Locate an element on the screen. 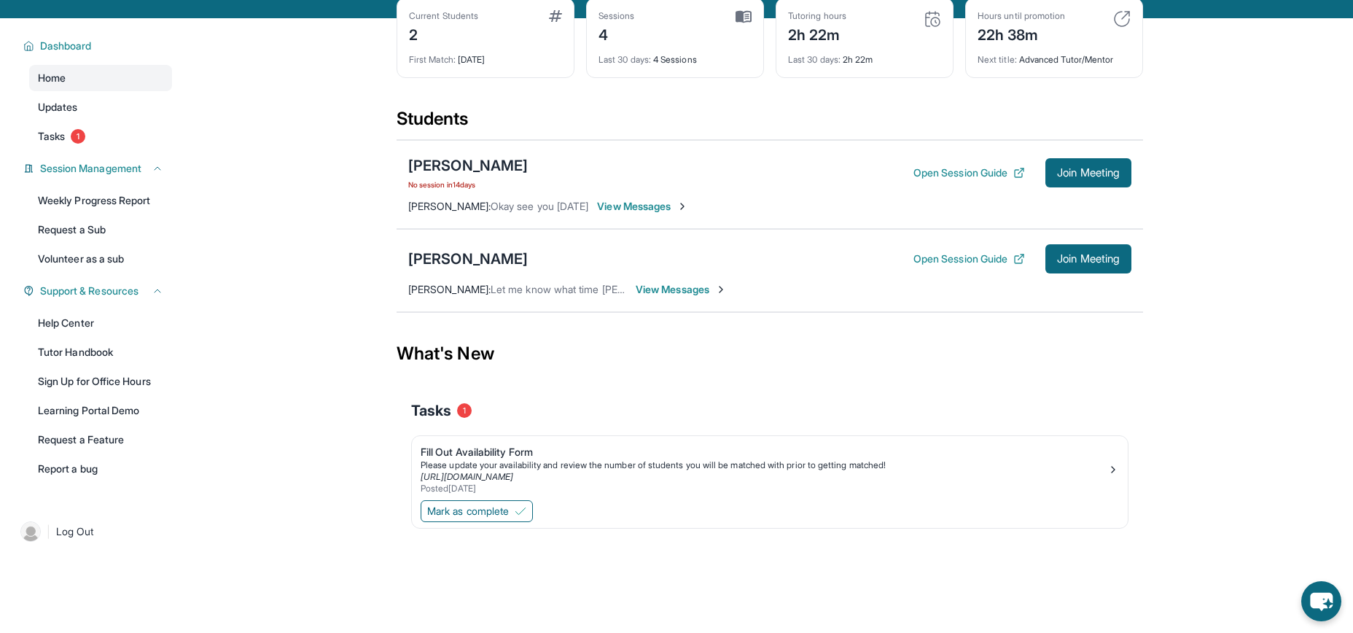  button: chat-button is located at coordinates (1321, 601).